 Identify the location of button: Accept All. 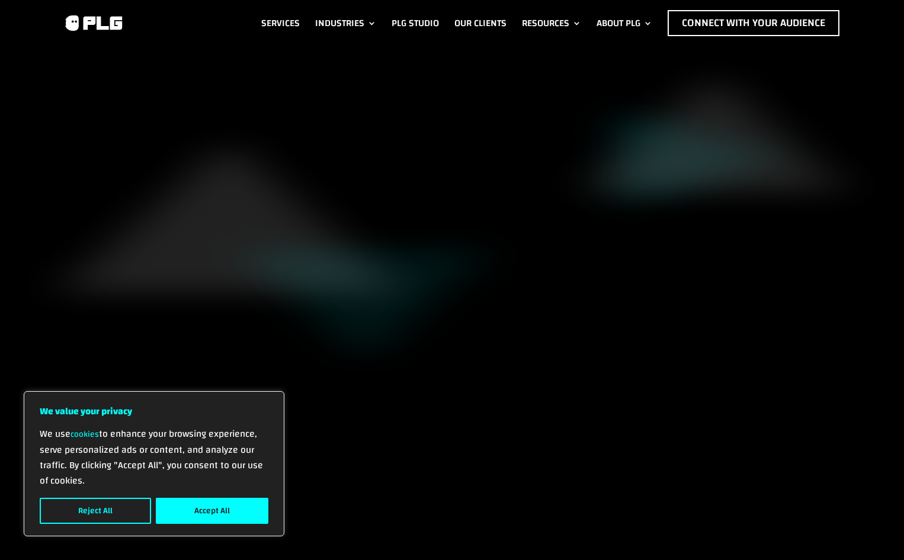
(212, 511).